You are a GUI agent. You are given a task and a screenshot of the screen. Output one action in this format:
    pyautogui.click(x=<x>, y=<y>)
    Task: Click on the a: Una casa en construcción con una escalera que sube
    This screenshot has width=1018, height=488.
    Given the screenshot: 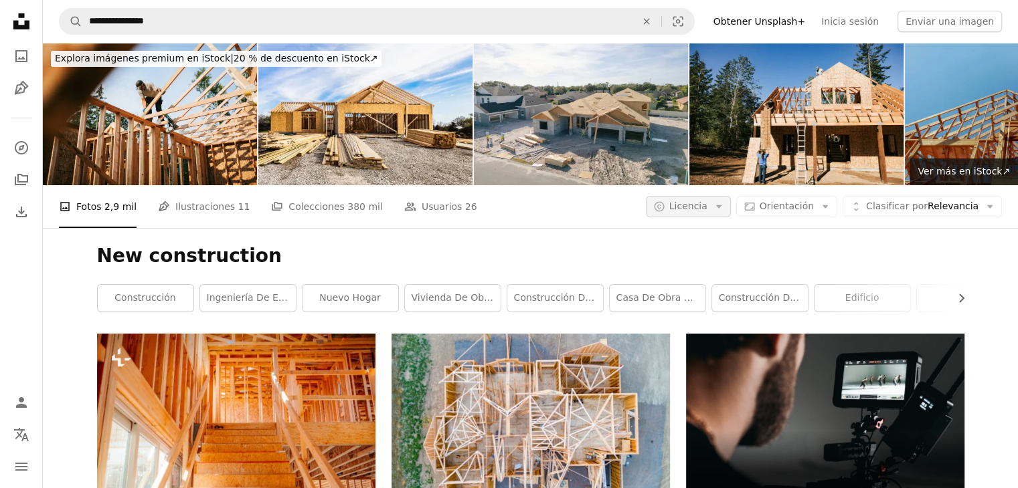 What is the action you would take?
    pyautogui.click(x=236, y=426)
    